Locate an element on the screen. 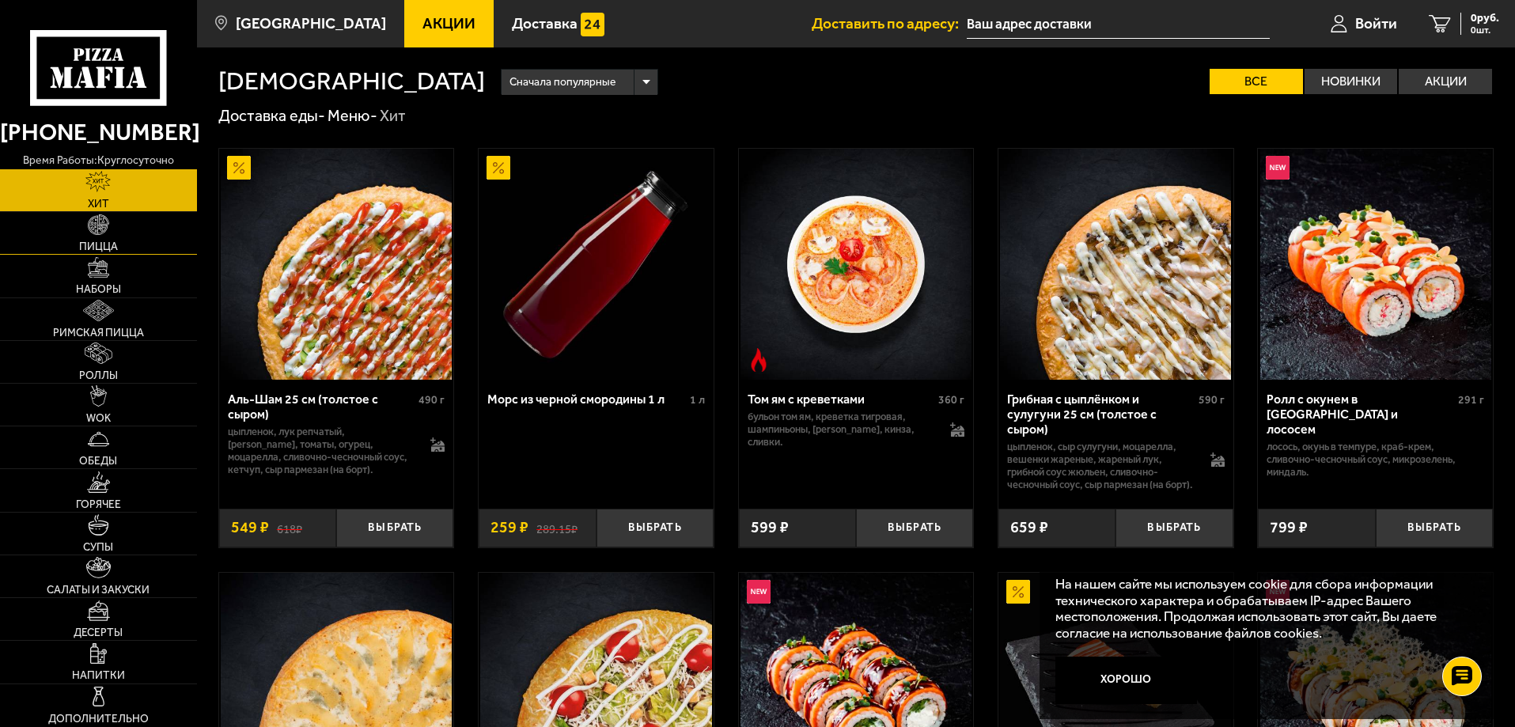 This screenshot has width=1515, height=727. img: Грибная с цыплёнком и сулугуни 25 см (толстое с сыром) is located at coordinates (1116, 264).